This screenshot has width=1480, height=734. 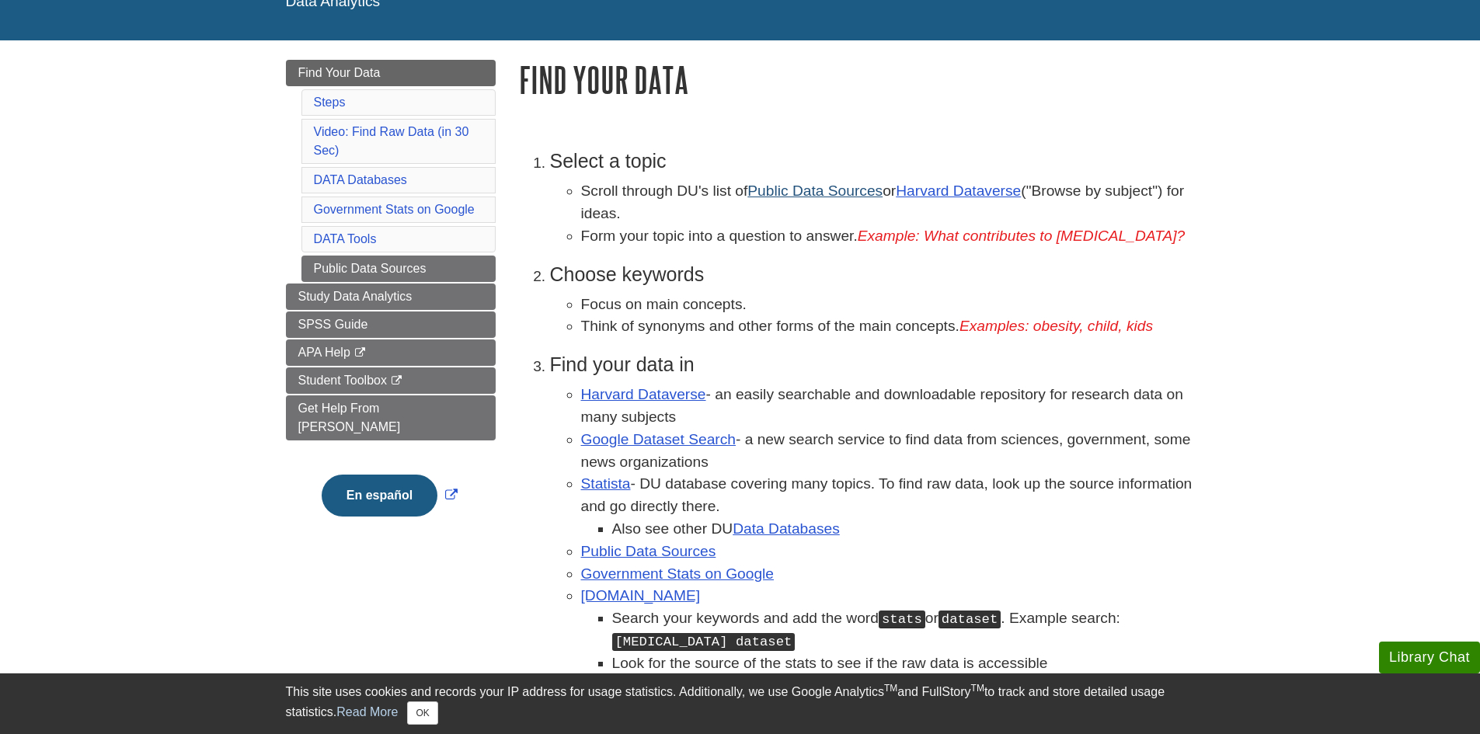 What do you see at coordinates (857, 79) in the screenshot?
I see `h1: Find Your Data` at bounding box center [857, 79].